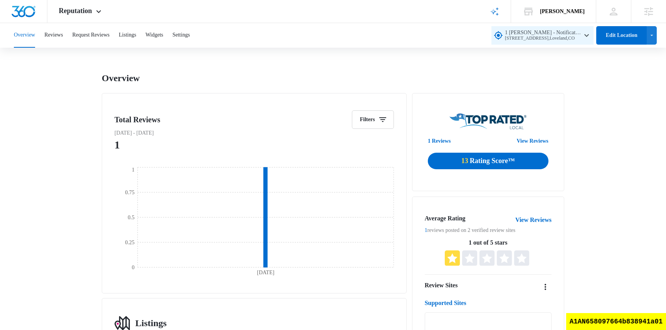  What do you see at coordinates (545, 287) in the screenshot?
I see `button: Overflow Menu` at bounding box center [545, 287].